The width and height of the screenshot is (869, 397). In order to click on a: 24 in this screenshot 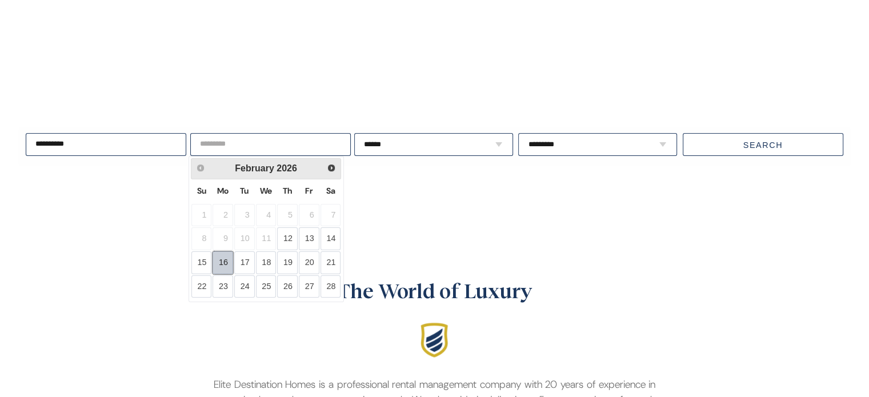, I will do `click(244, 287)`.